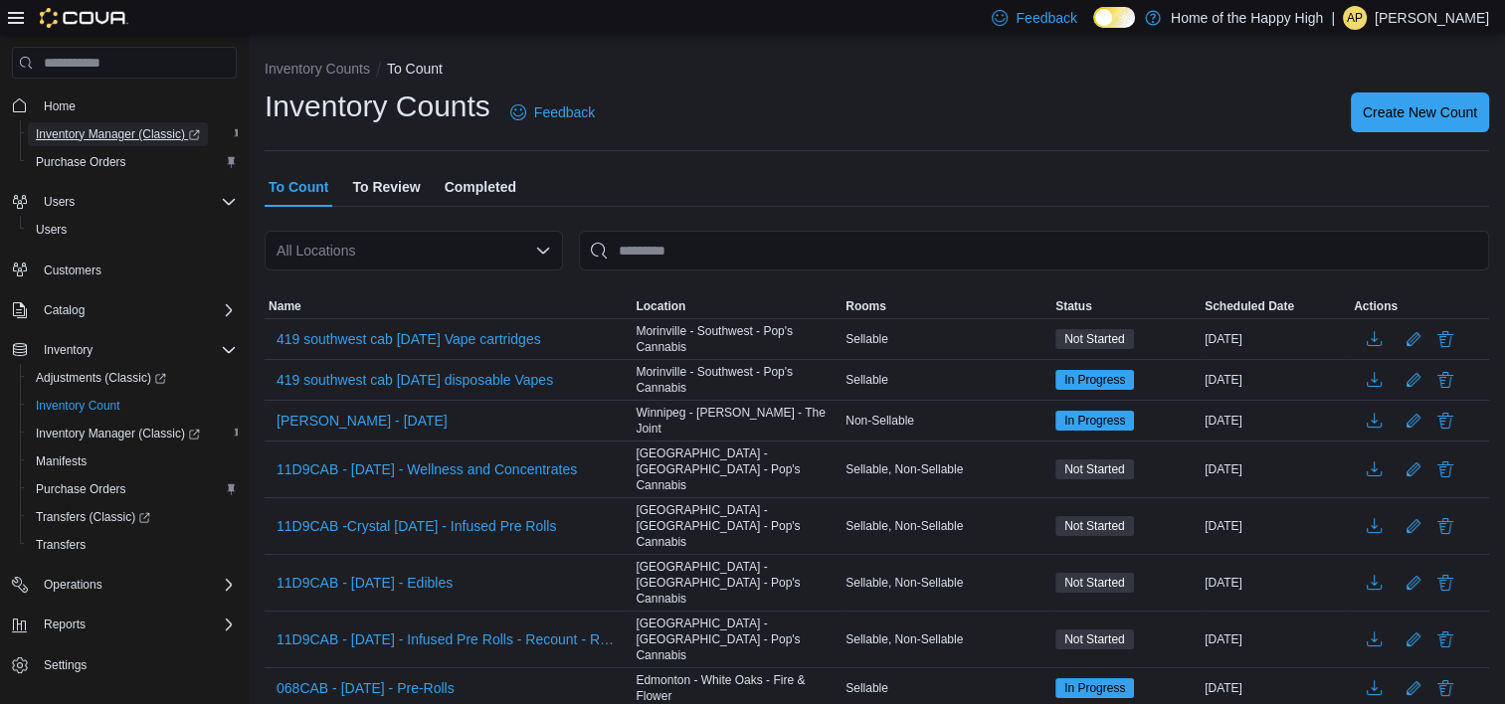 The width and height of the screenshot is (1505, 704). I want to click on button: Reports, so click(124, 625).